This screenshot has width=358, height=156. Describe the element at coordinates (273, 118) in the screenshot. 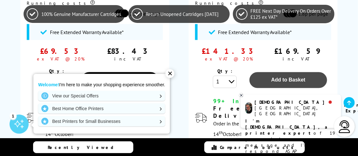

I see `div: modal_delivery` at that location.